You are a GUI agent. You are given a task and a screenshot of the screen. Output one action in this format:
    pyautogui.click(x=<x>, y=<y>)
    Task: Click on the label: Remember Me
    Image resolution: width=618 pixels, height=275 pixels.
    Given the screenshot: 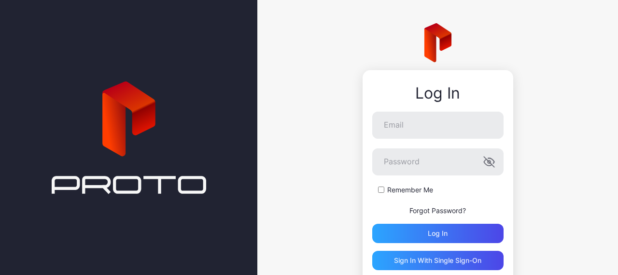 What is the action you would take?
    pyautogui.click(x=410, y=190)
    